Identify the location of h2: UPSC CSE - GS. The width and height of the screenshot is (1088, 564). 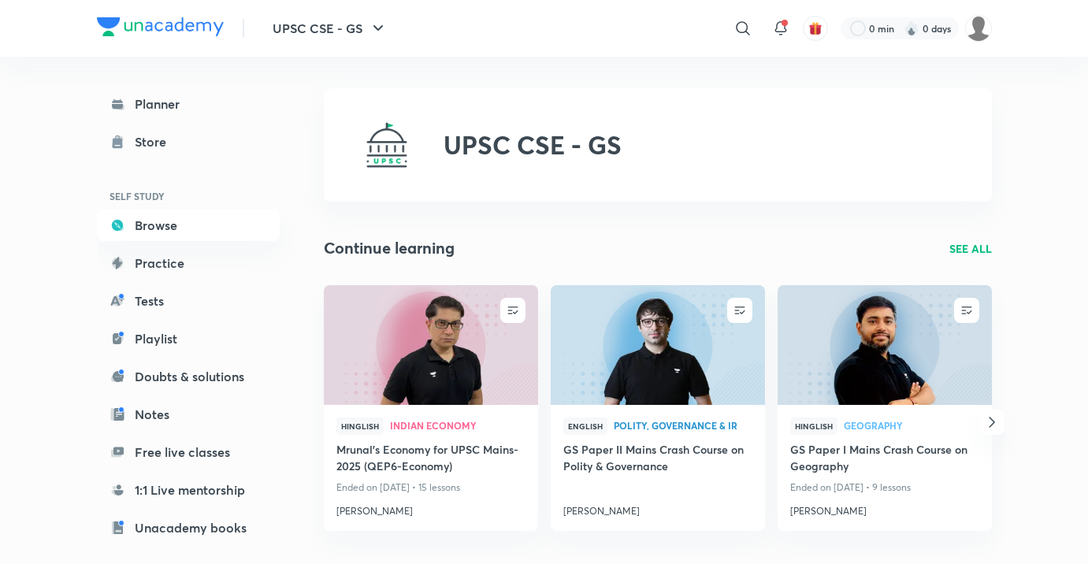
(533, 145).